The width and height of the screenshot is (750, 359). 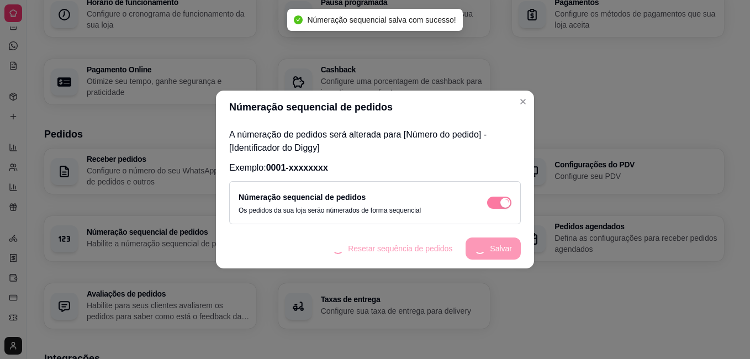 What do you see at coordinates (298, 20) in the screenshot?
I see `span: check-circle` at bounding box center [298, 20].